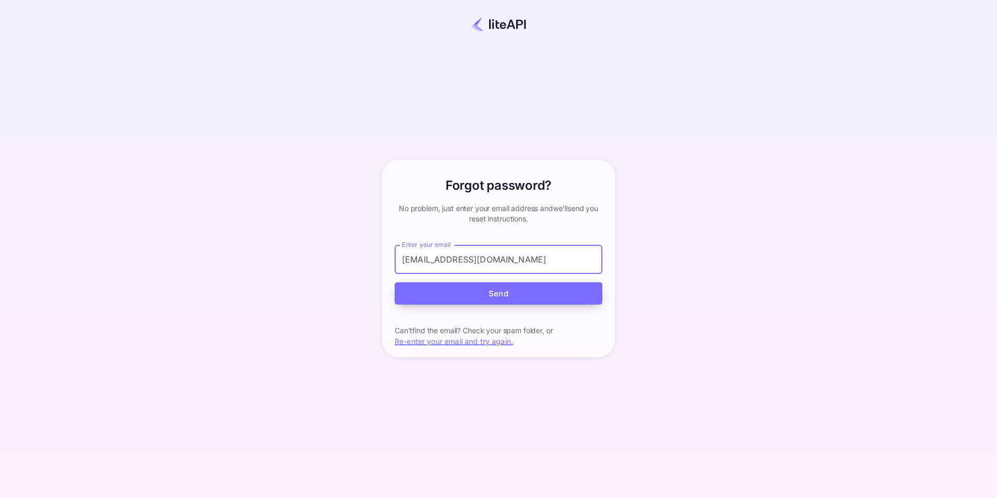 The image size is (997, 498). What do you see at coordinates (499, 330) in the screenshot?
I see `p: Can't find the email? Check your spam folder, or` at bounding box center [499, 330].